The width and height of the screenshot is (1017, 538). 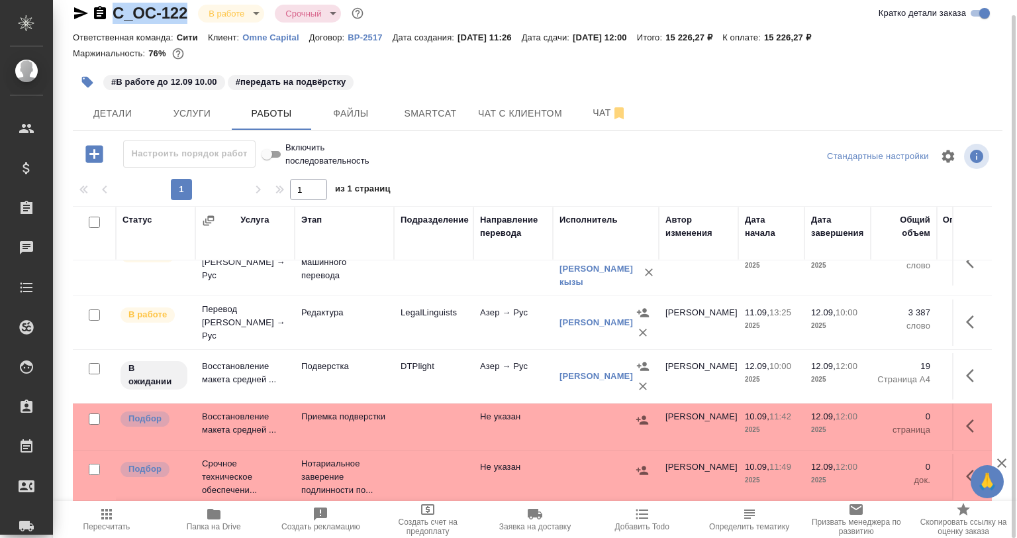 What do you see at coordinates (145, 419) in the screenshot?
I see `p: Подбор` at bounding box center [145, 419].